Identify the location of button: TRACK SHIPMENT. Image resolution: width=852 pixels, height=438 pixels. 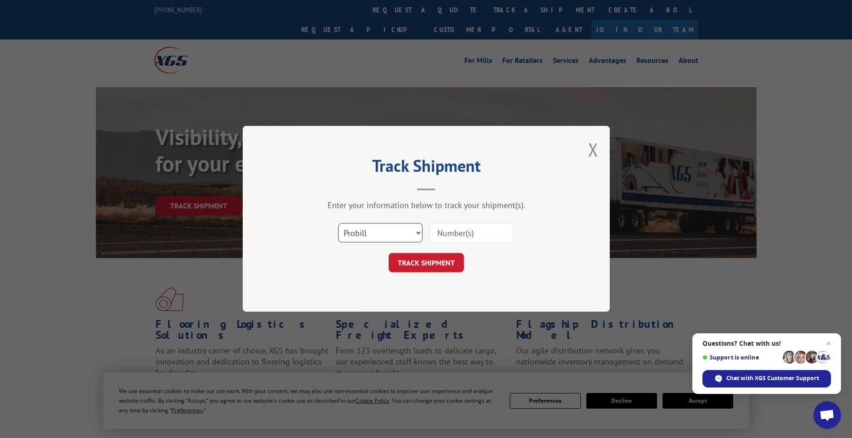
(426, 263).